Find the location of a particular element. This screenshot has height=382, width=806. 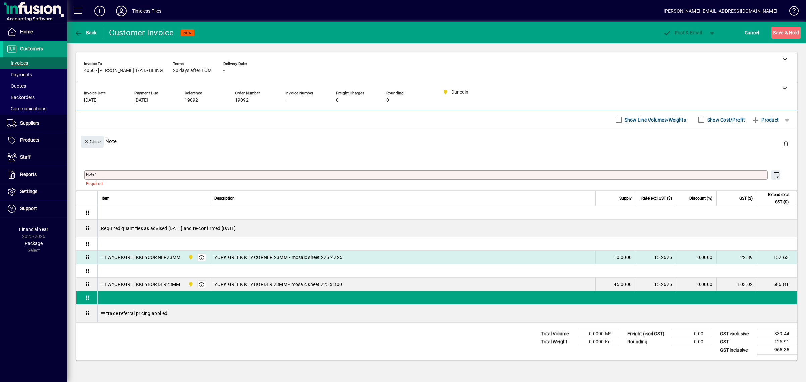

span: Financial Year is located at coordinates (34, 229).